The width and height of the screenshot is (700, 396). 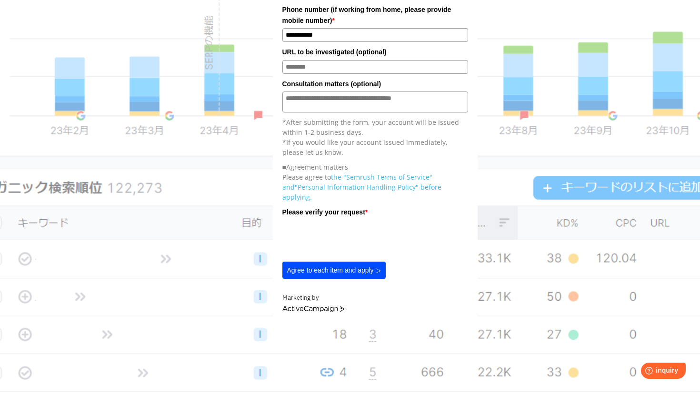 I want to click on font: URL to be investigated (optional), so click(x=334, y=52).